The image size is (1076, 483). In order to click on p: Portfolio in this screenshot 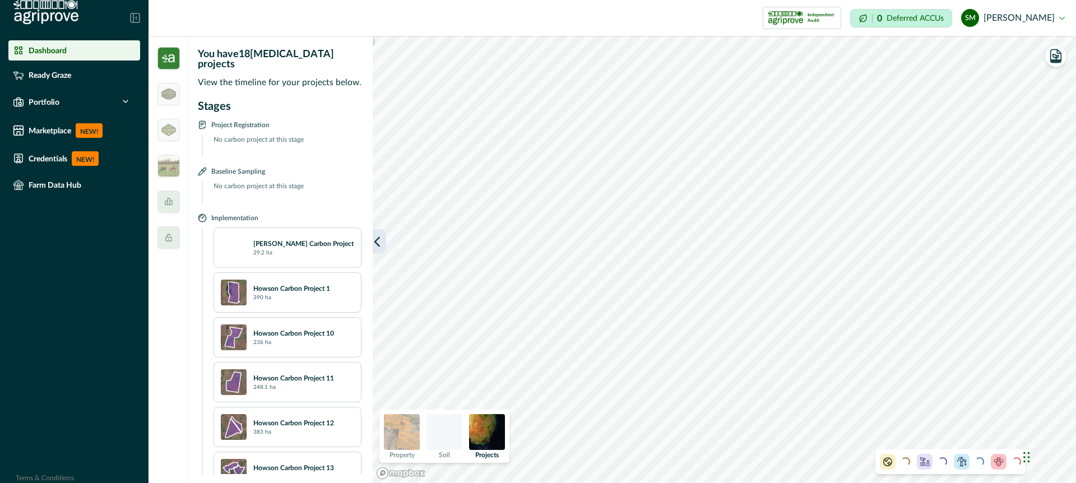, I will do `click(44, 102)`.